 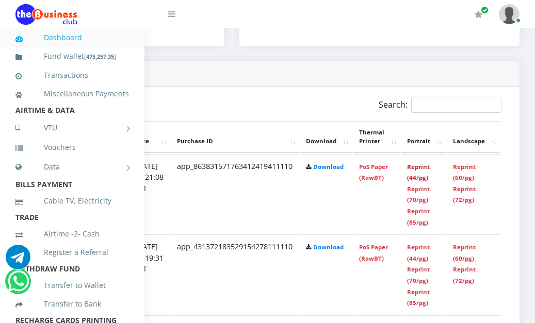 I want to click on a: Transfer to Wallet, so click(x=72, y=286).